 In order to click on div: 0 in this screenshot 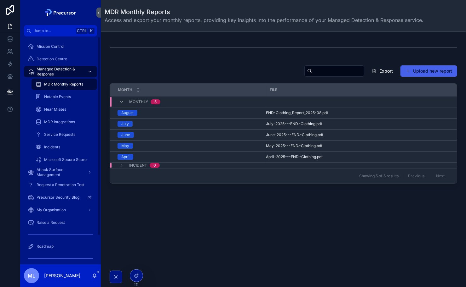, I will do `click(155, 166)`.